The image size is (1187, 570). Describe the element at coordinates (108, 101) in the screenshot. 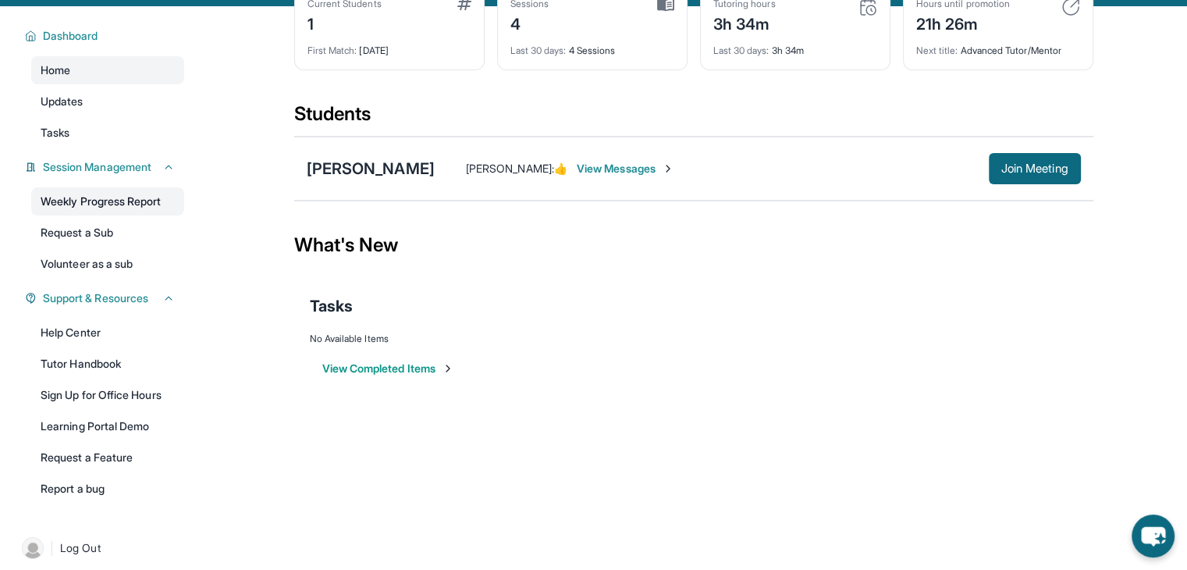

I see `a: Updates` at that location.